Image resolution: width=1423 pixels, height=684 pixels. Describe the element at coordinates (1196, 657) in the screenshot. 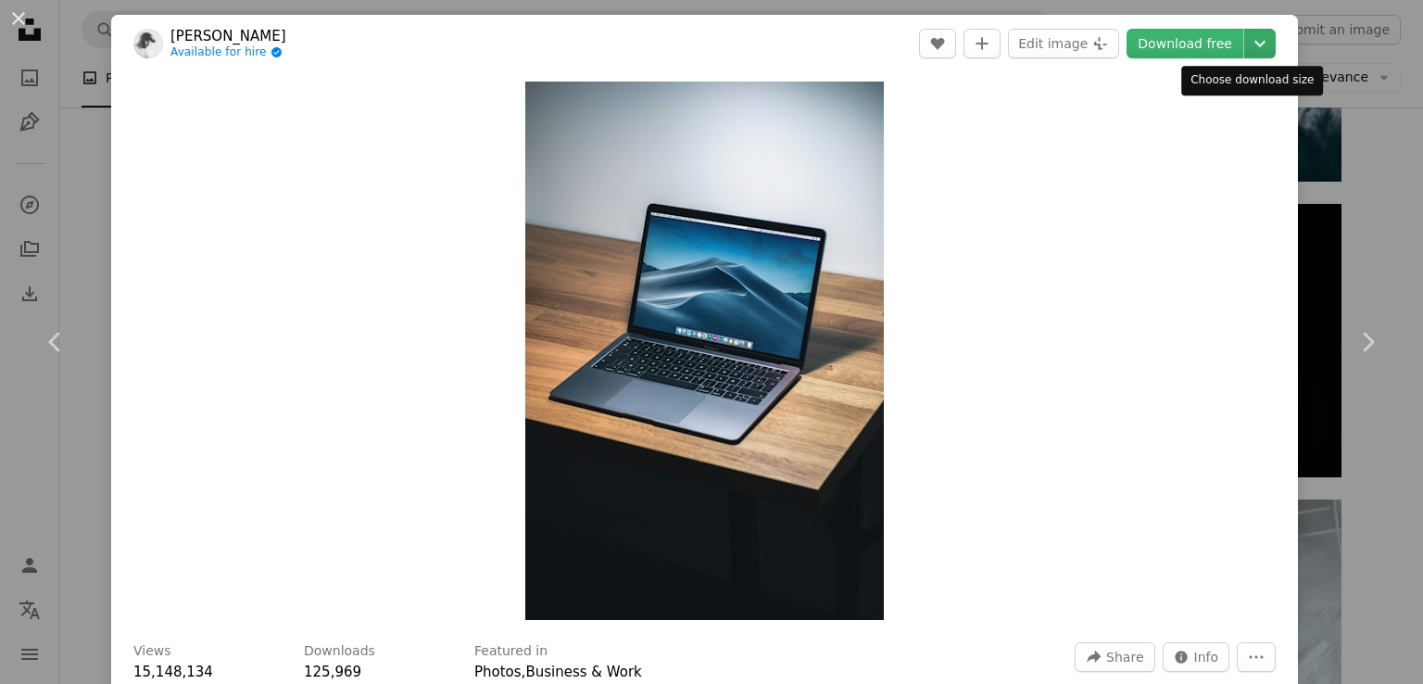

I see `button: Stats about this image` at that location.